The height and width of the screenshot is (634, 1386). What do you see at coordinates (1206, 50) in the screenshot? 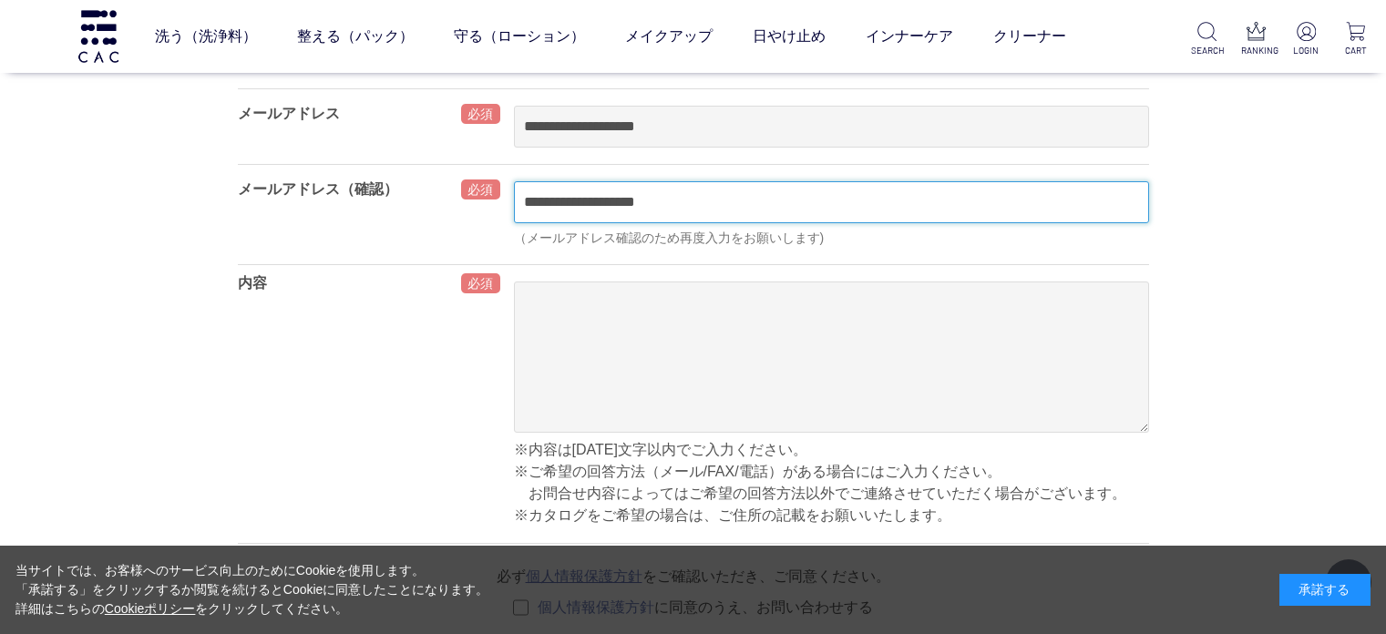
I see `p: SEARCH` at bounding box center [1206, 50].